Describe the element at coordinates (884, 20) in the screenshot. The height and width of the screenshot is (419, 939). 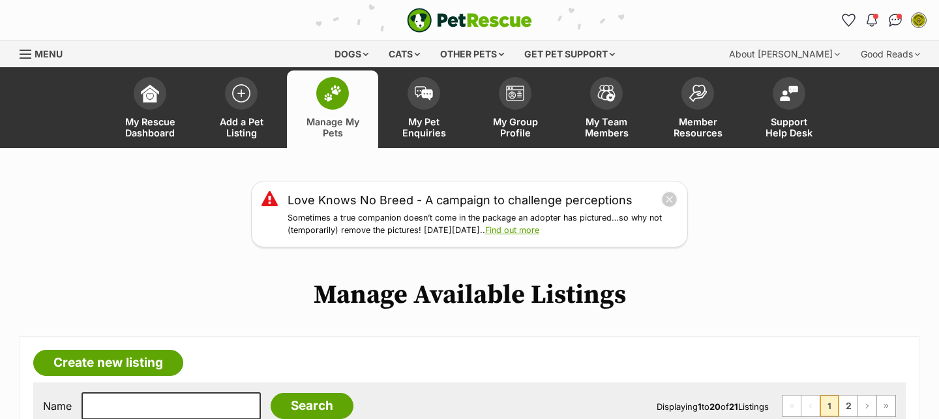
I see `ul: Account quick links` at that location.